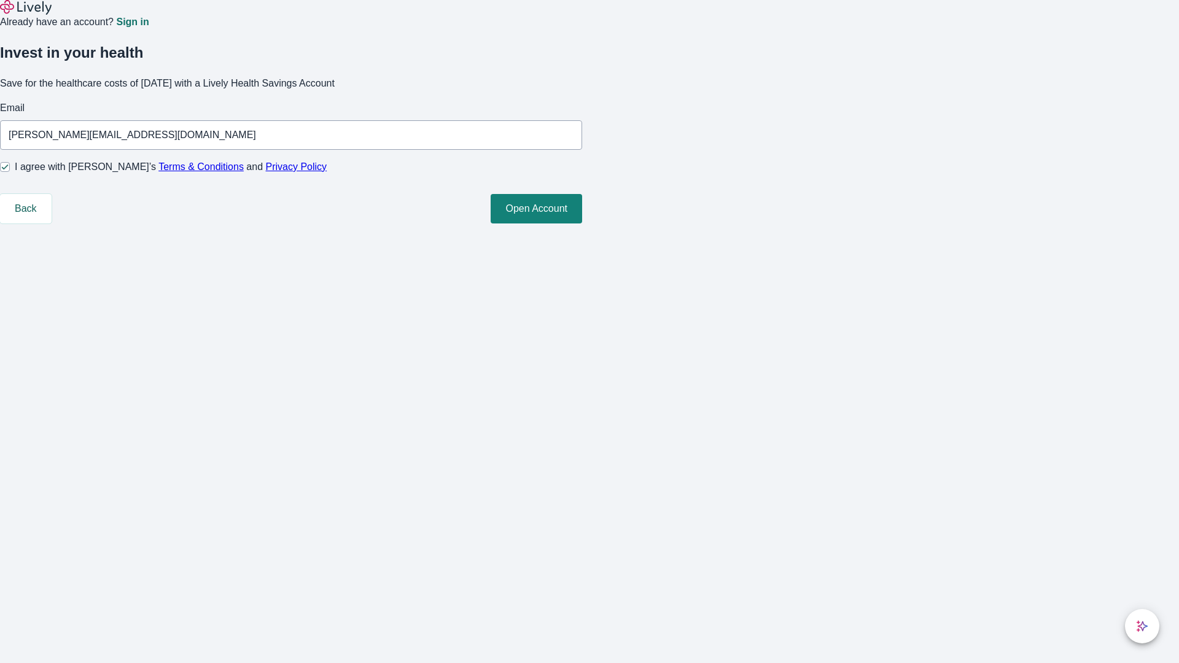 This screenshot has width=1179, height=663. What do you see at coordinates (132, 22) in the screenshot?
I see `a: Sign in` at bounding box center [132, 22].